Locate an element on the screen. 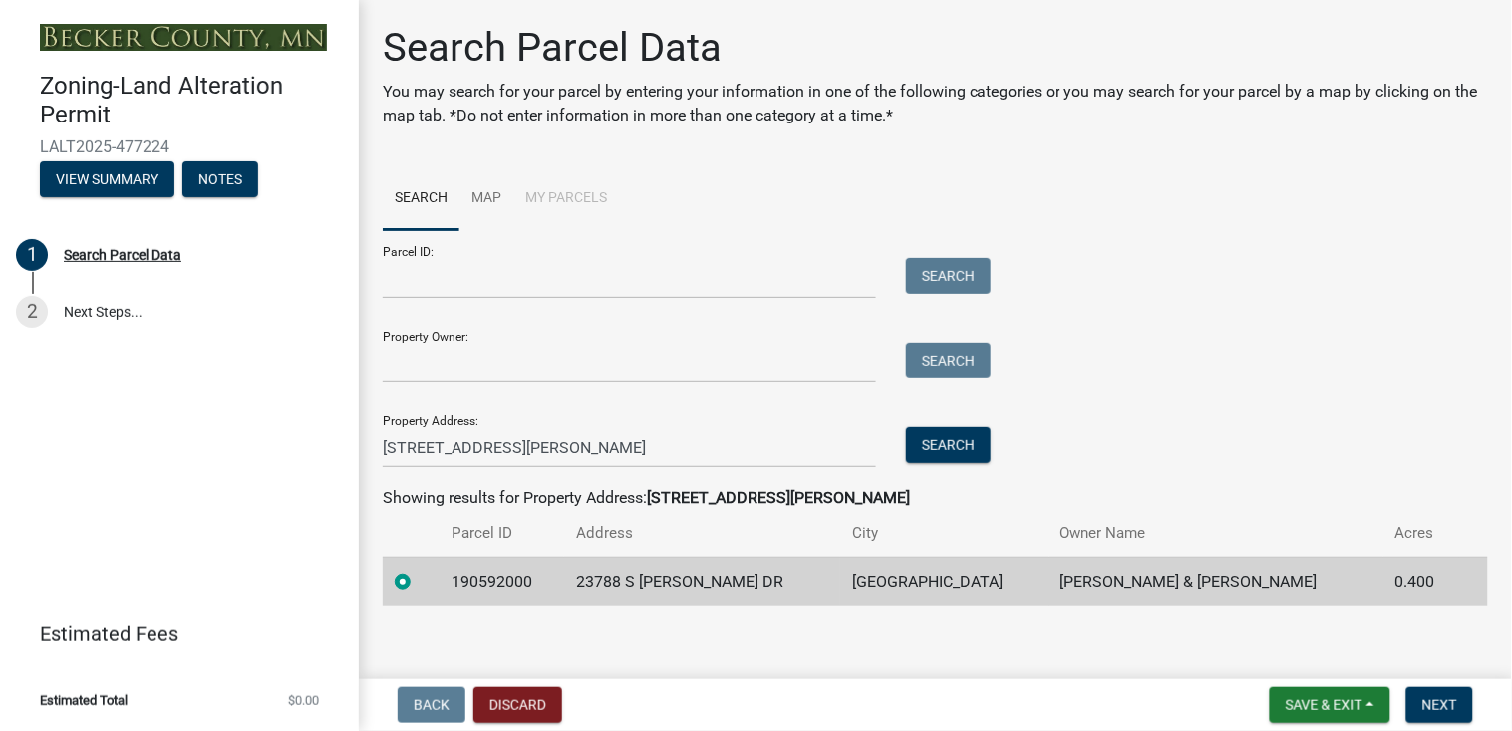 The height and width of the screenshot is (731, 1512). wm-modal-confirm: Notes is located at coordinates (220, 180).